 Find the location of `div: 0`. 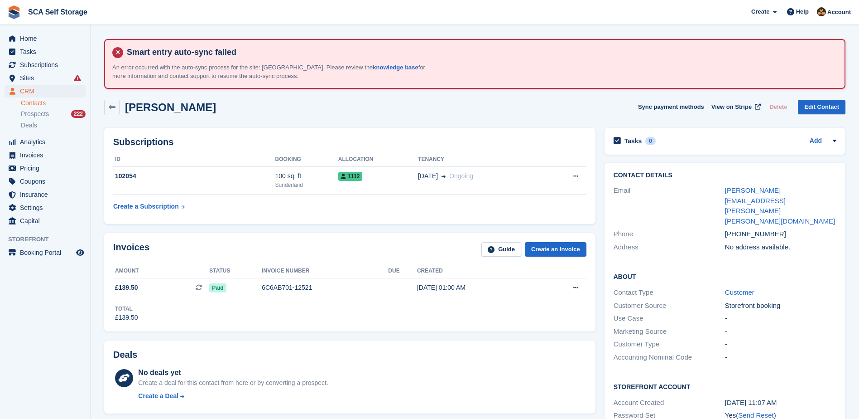

div: 0 is located at coordinates (650, 141).